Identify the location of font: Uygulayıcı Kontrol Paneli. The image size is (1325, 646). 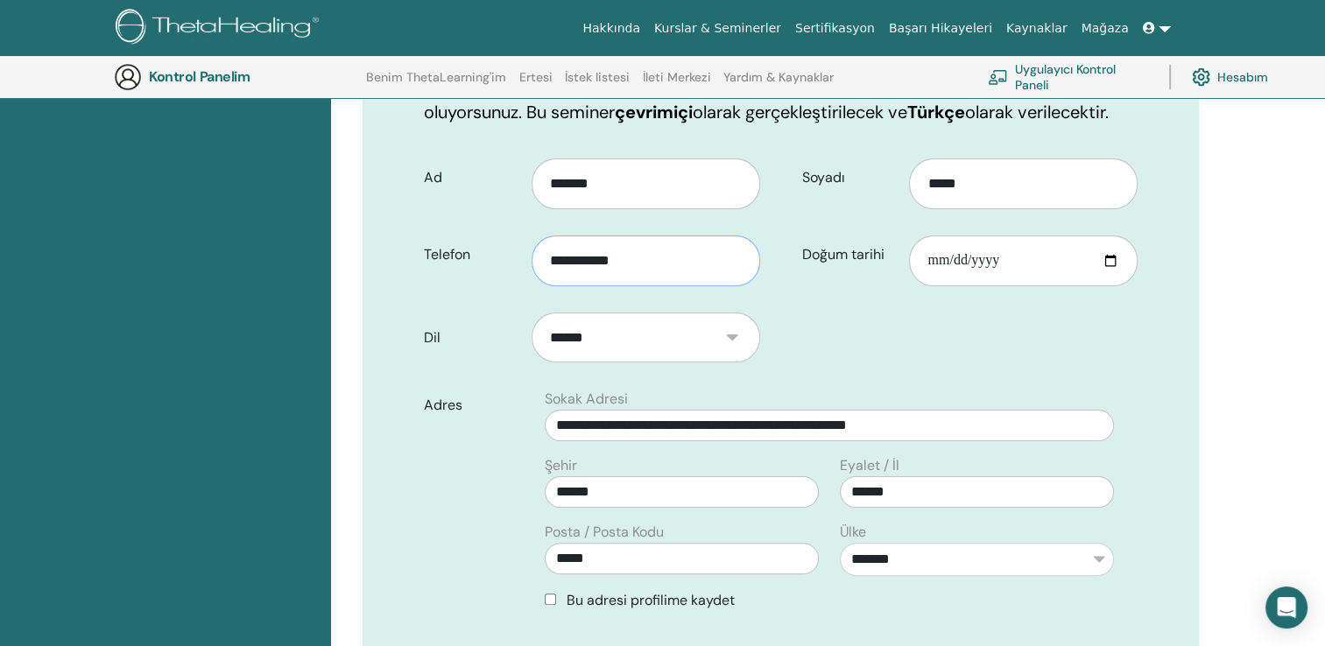
(1082, 77).